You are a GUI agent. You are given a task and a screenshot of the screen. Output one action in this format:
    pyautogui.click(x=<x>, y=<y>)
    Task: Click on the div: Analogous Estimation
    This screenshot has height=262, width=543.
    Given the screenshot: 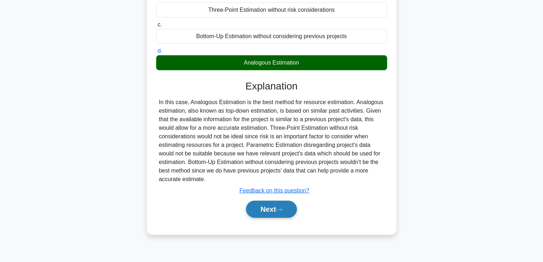 What is the action you would take?
    pyautogui.click(x=272, y=63)
    